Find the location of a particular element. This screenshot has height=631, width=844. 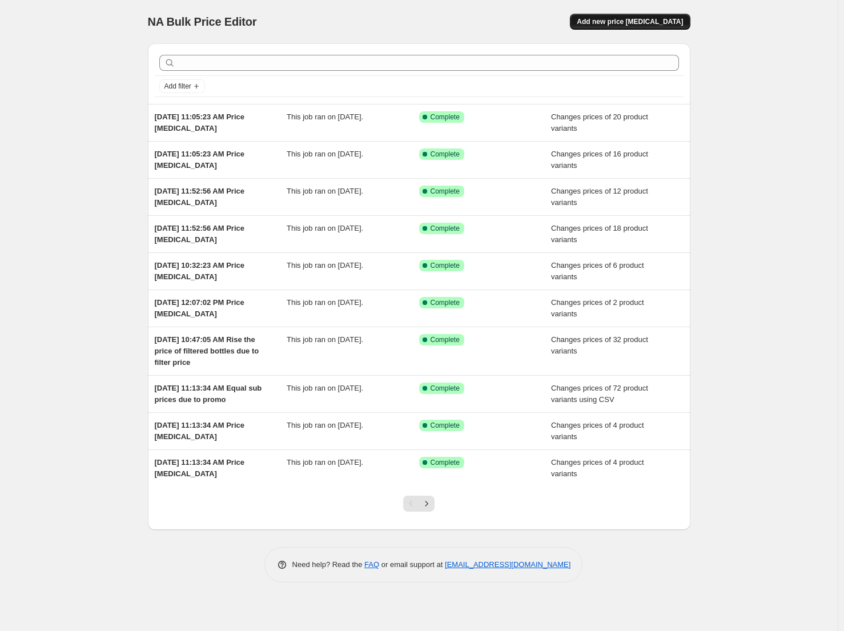

a: FAQ is located at coordinates (372, 564).